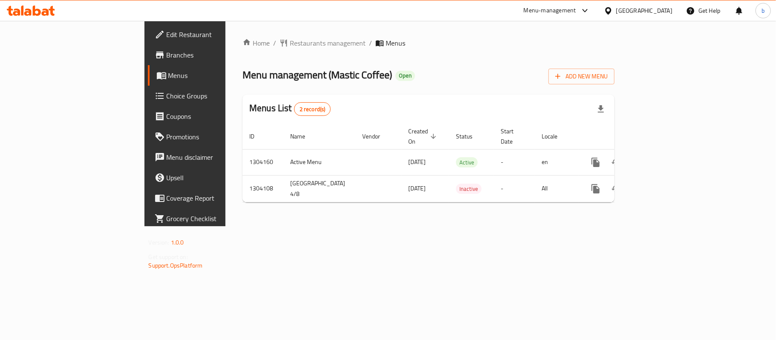 Image resolution: width=776 pixels, height=340 pixels. Describe the element at coordinates (303, 136) in the screenshot. I see `span: Name` at that location.